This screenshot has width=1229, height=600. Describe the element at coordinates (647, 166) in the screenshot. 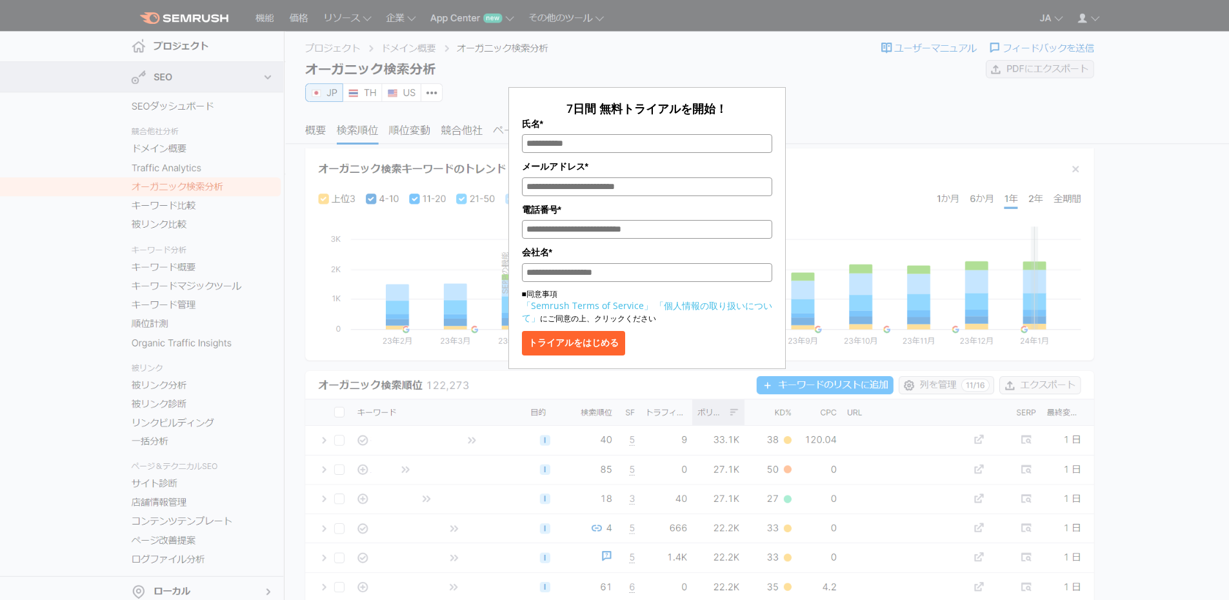

I see `label: メールアドレス*` at that location.